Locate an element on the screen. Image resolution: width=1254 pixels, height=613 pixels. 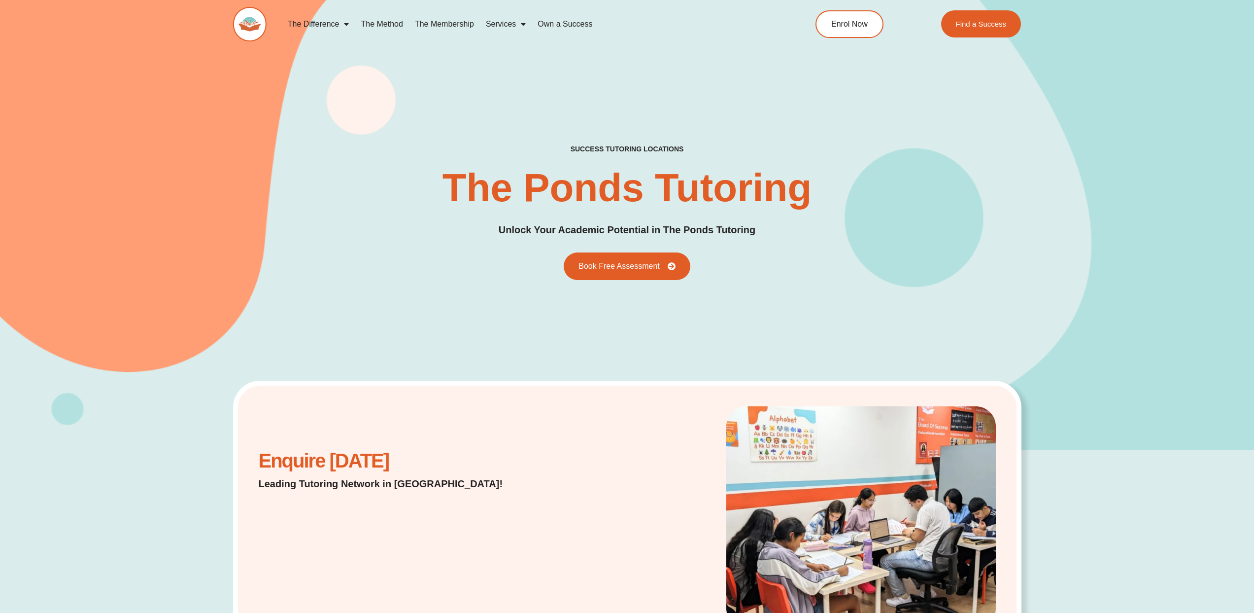
h2: success tutoring locations is located at coordinates (627, 149).